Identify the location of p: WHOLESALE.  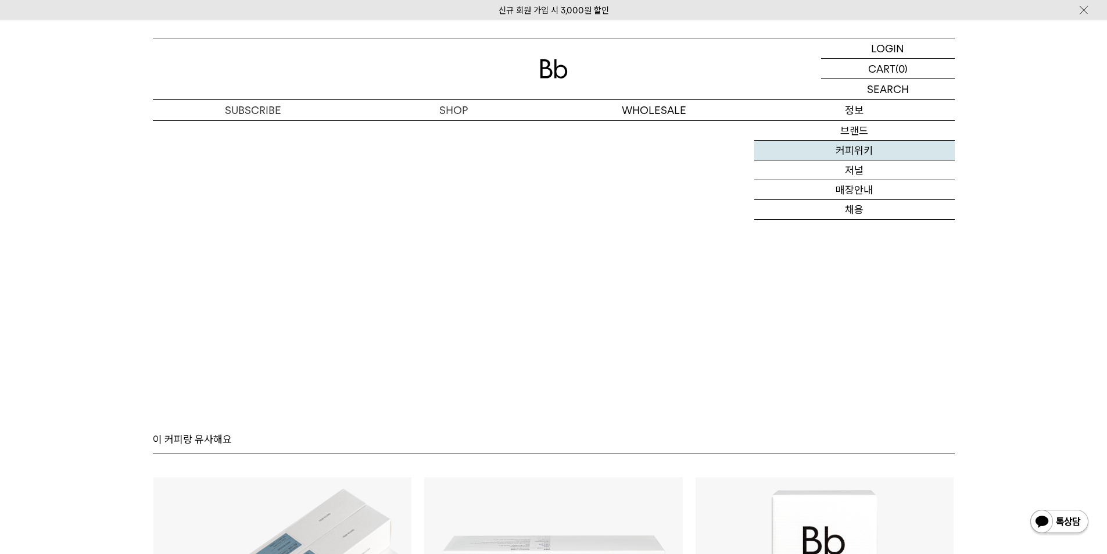
(654, 110).